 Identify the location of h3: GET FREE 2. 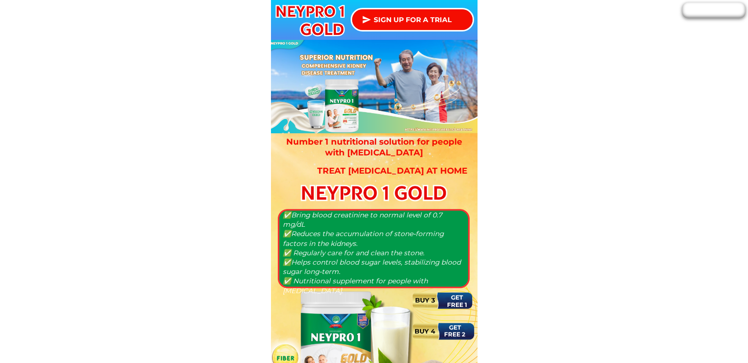
(454, 331).